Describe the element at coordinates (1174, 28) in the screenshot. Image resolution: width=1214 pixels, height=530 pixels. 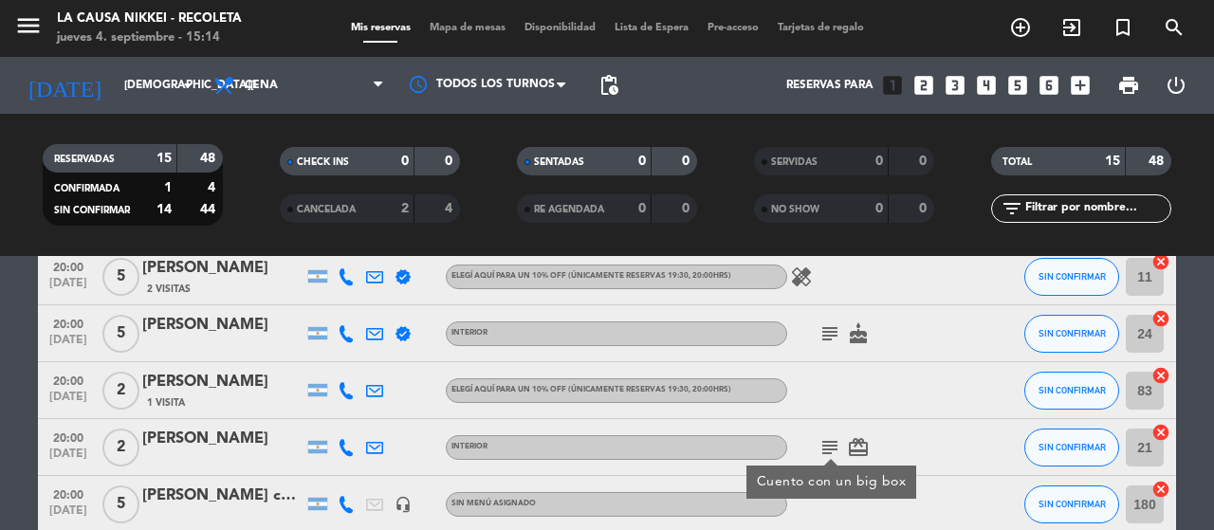
I see `i: search` at that location.